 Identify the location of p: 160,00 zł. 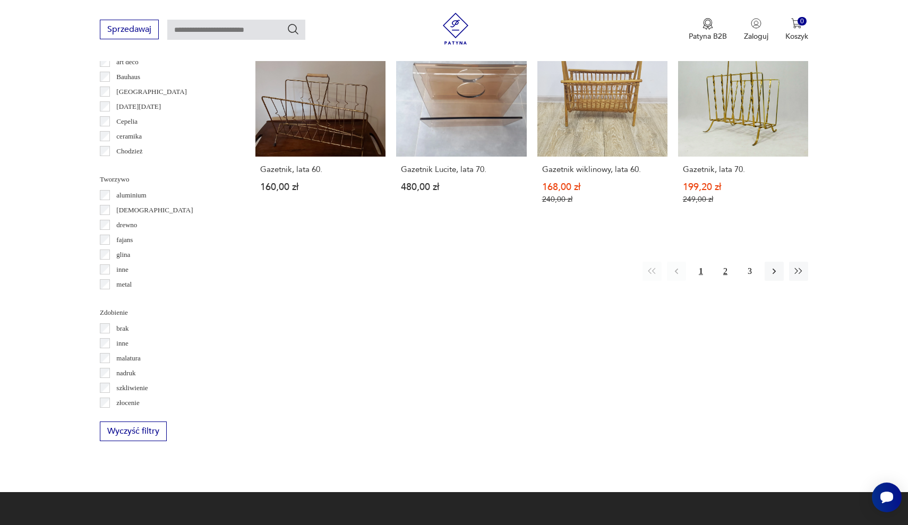
(320, 187).